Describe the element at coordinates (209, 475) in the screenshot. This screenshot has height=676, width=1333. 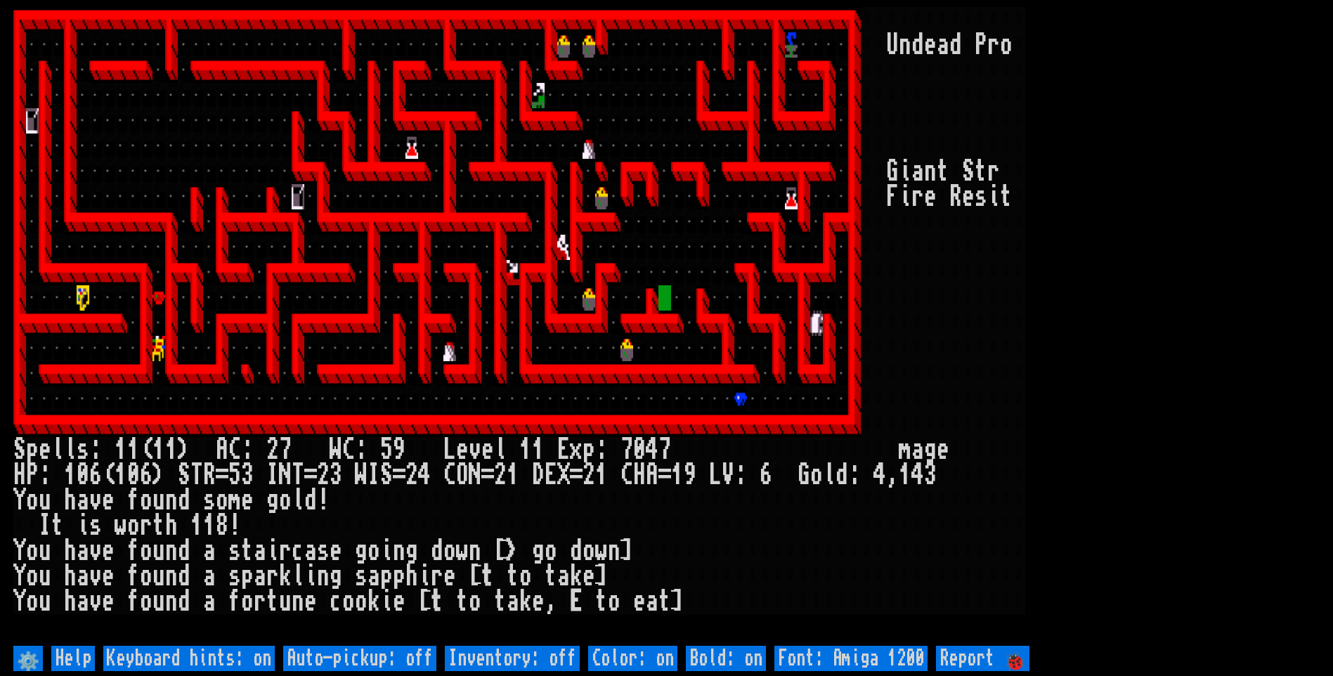
I see `div: R` at that location.